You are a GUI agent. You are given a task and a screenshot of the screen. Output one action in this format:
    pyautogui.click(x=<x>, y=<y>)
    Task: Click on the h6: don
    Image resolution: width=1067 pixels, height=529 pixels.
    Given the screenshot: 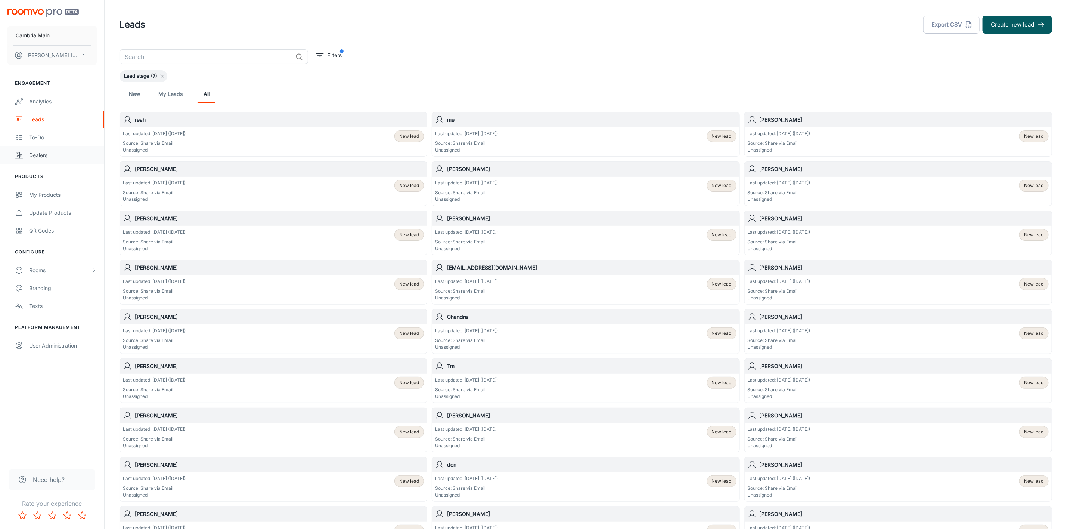 What is the action you would take?
    pyautogui.click(x=592, y=465)
    